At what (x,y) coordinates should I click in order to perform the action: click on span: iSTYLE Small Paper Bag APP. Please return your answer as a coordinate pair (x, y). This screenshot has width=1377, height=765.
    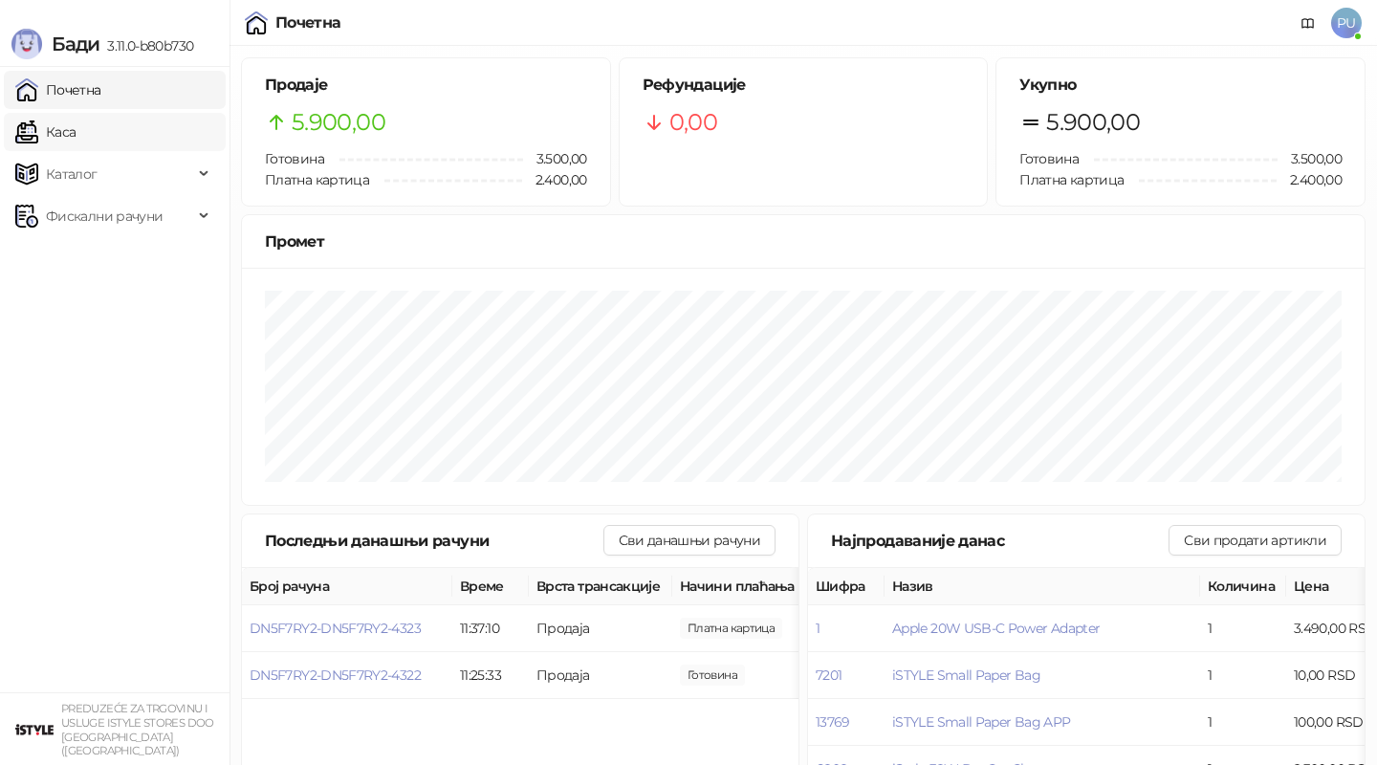
    Looking at the image, I should click on (981, 722).